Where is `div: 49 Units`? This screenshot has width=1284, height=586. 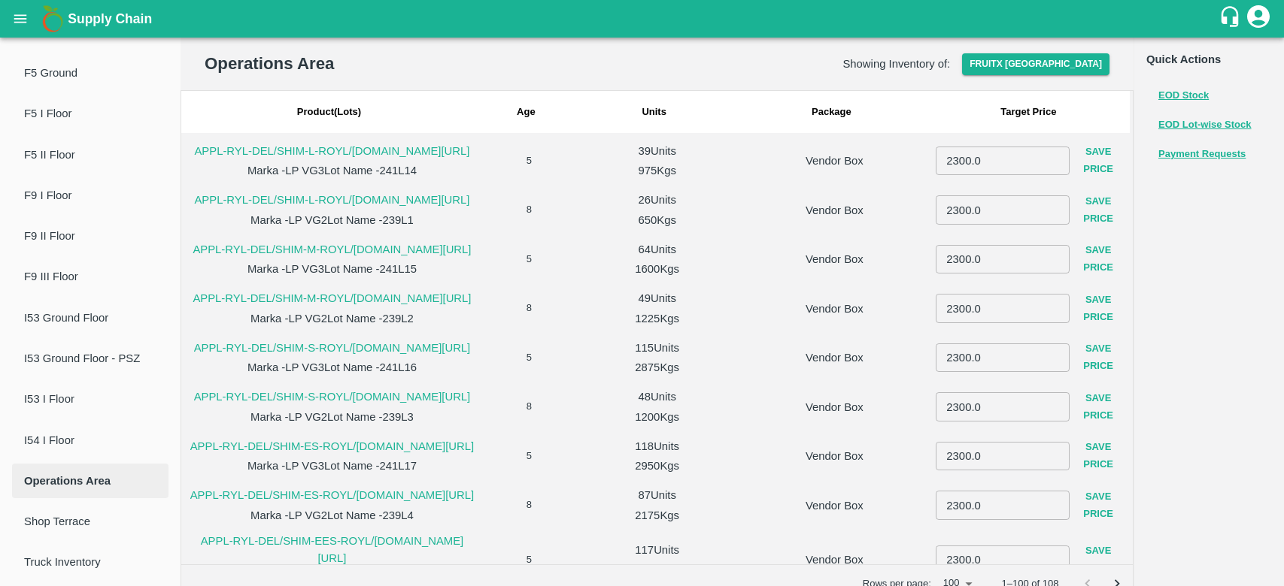 div: 49 Units is located at coordinates (656, 299).